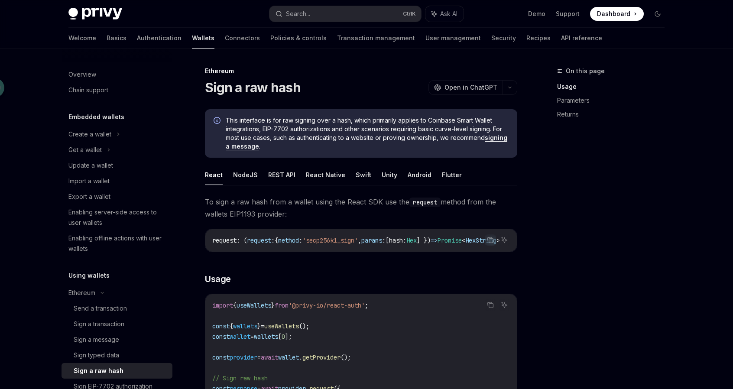 Image resolution: width=733 pixels, height=389 pixels. What do you see at coordinates (327, 306) in the screenshot?
I see `span: '@privy-io/react-auth'` at bounding box center [327, 306].